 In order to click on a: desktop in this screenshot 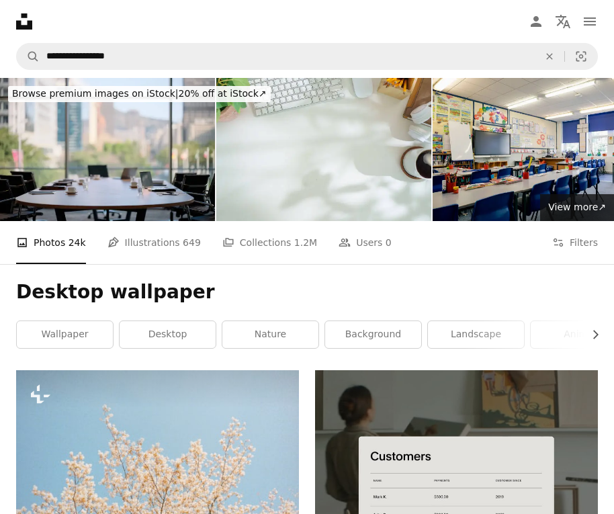, I will do `click(167, 334)`.